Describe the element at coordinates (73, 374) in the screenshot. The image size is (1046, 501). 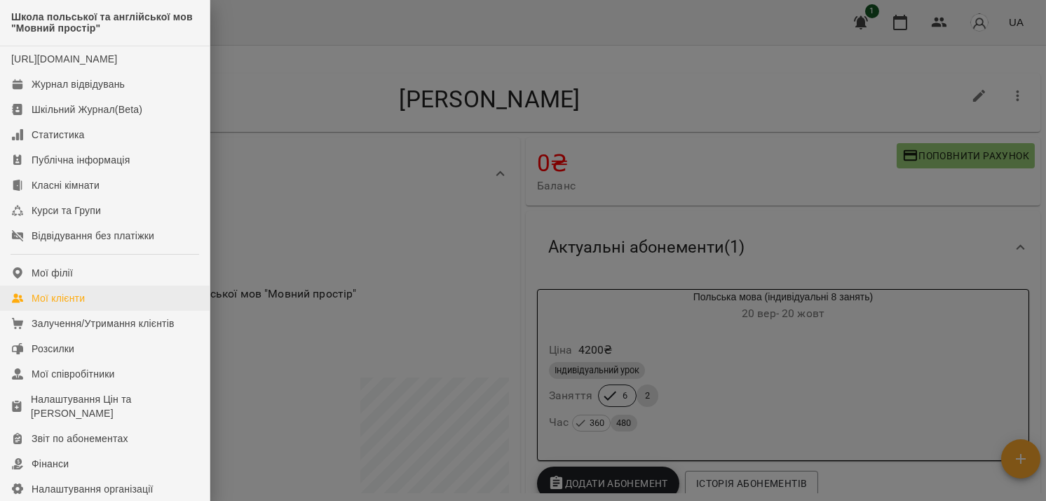
I see `div: Мої співробітники` at that location.